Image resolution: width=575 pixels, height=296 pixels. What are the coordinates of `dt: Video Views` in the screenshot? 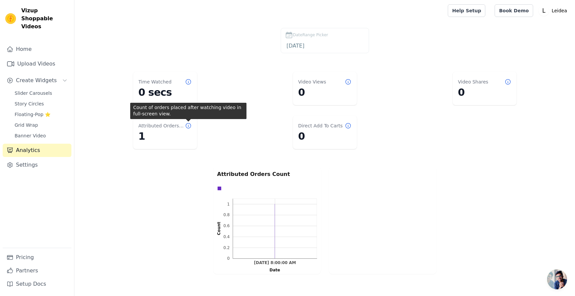 It's located at (312, 82).